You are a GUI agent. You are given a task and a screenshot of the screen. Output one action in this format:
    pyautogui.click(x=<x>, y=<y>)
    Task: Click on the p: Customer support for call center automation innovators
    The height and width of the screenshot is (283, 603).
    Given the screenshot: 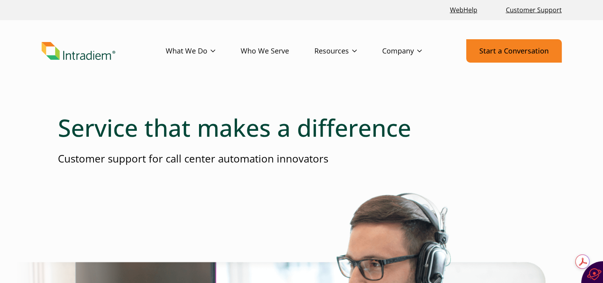 What is the action you would take?
    pyautogui.click(x=302, y=159)
    